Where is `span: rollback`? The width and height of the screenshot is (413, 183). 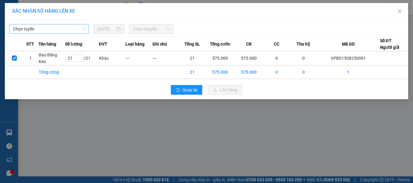
span: rollback is located at coordinates (178, 90).